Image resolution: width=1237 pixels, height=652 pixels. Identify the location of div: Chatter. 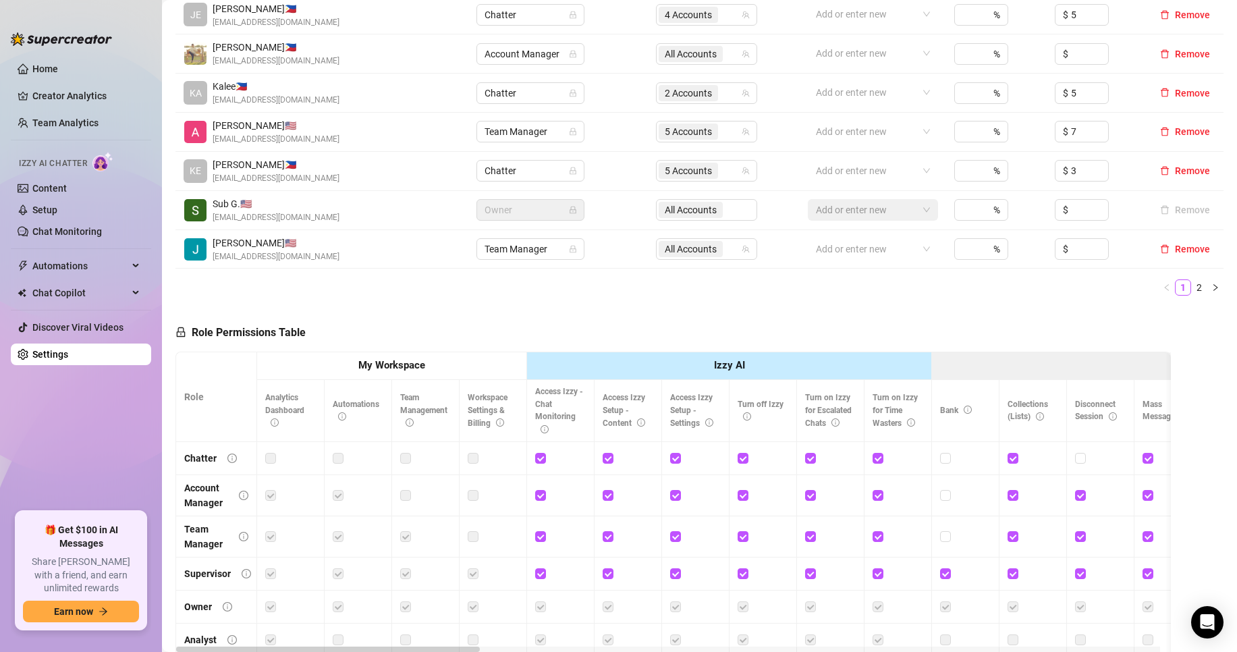
(200, 458).